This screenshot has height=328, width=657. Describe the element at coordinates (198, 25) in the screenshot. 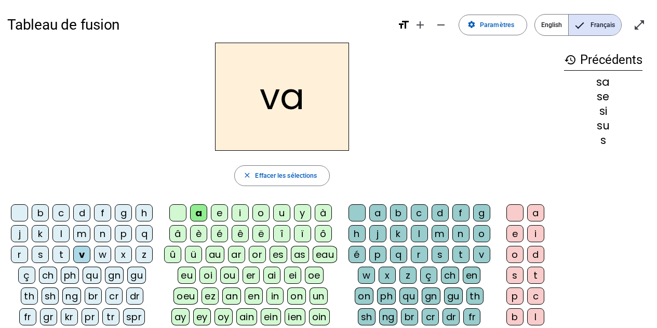

I see `h1: Tableau de fusion` at that location.